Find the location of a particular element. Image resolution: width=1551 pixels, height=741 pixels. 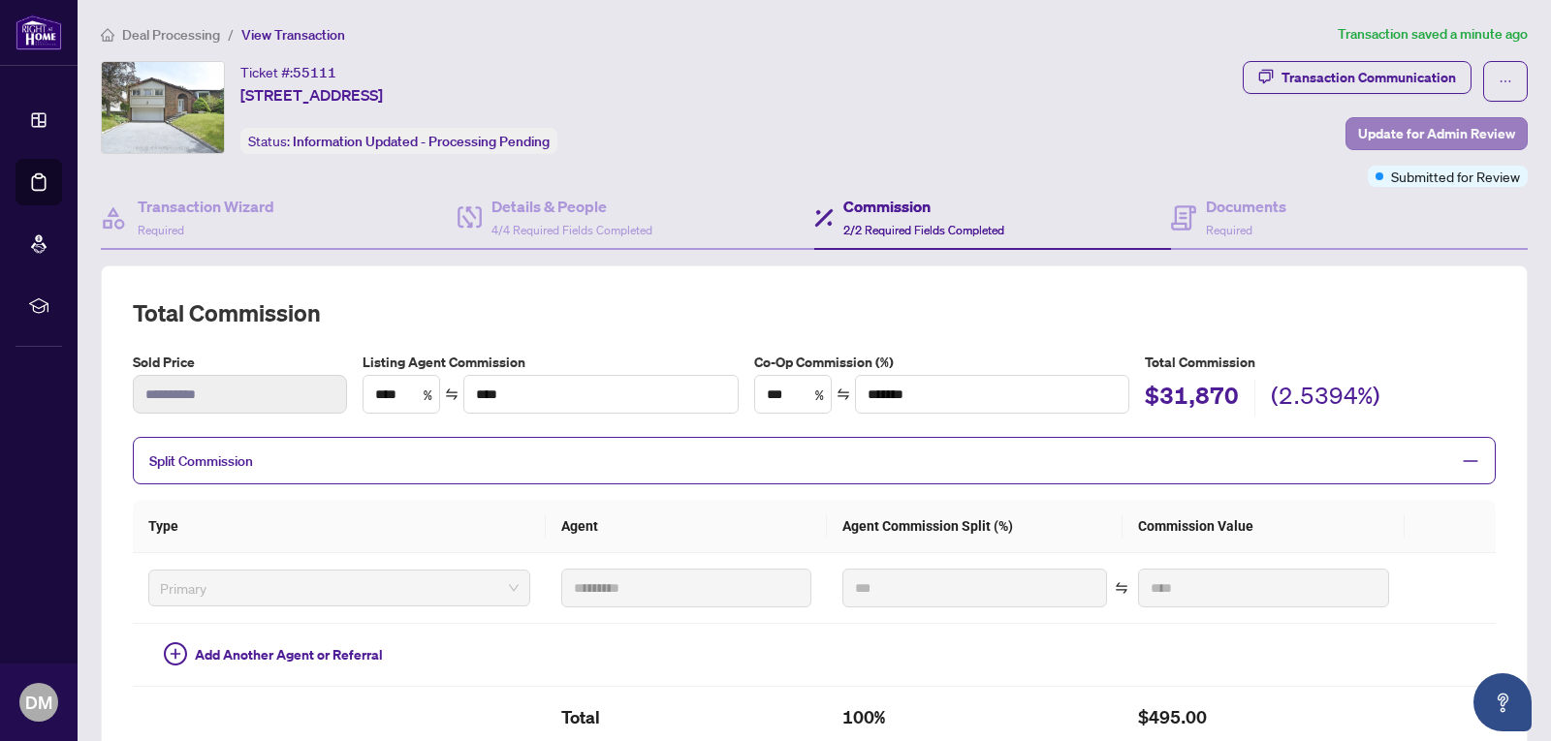

span: View Transaction is located at coordinates (293, 35).